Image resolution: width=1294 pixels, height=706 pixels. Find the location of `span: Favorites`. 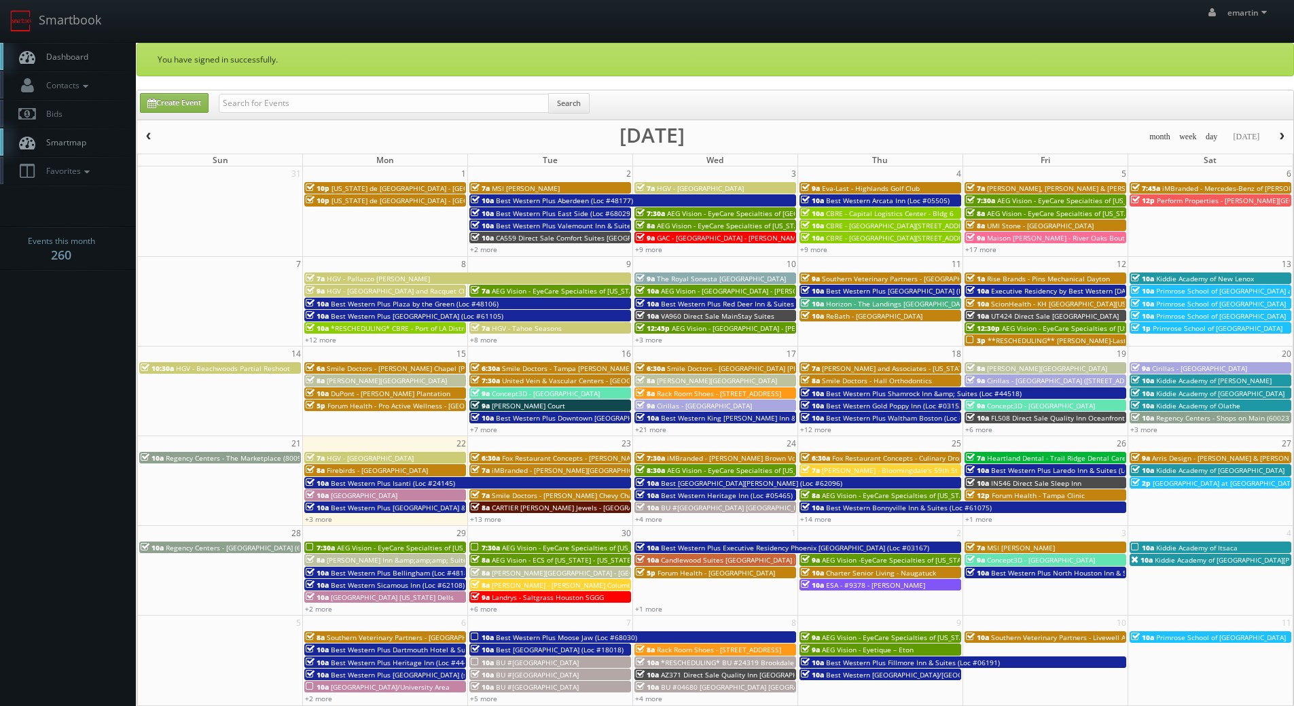

span: Favorites is located at coordinates (66, 170).